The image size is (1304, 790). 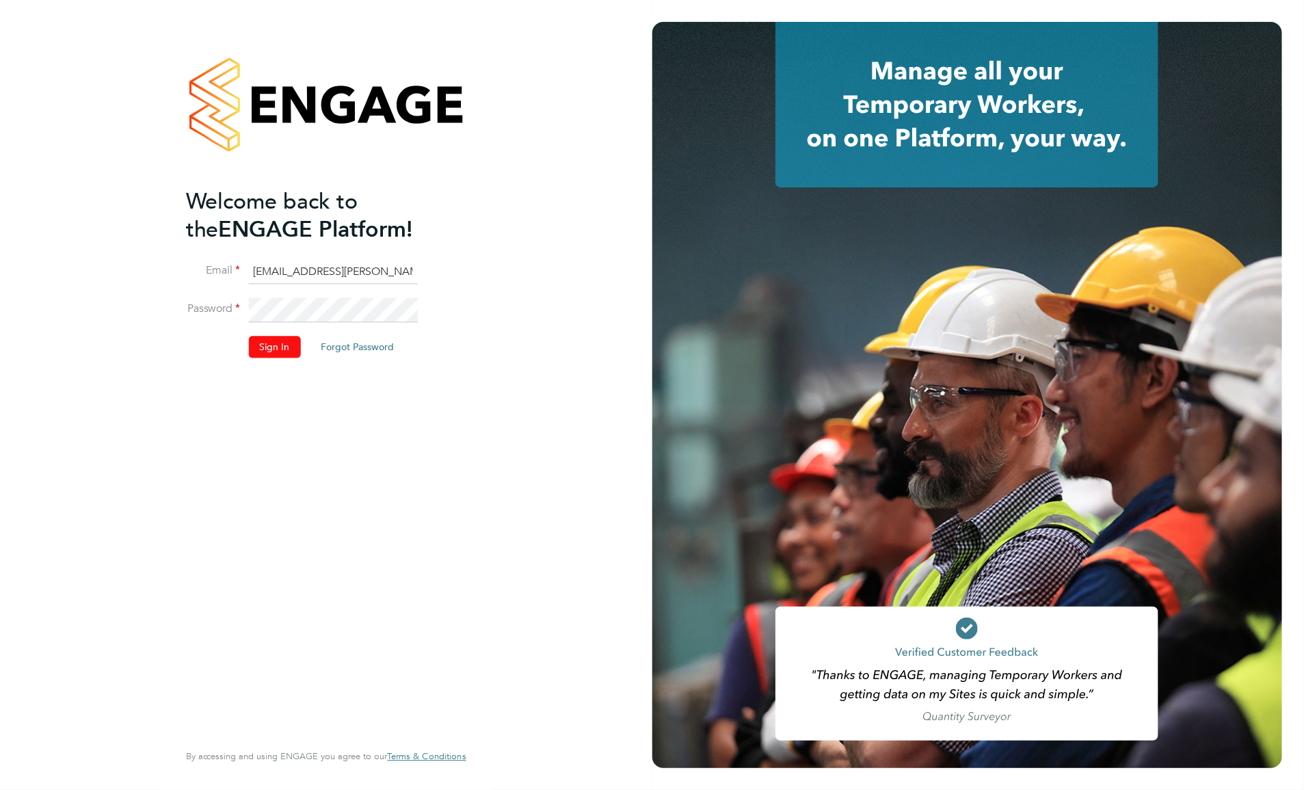 What do you see at coordinates (358, 347) in the screenshot?
I see `button: Forgot Password` at bounding box center [358, 347].